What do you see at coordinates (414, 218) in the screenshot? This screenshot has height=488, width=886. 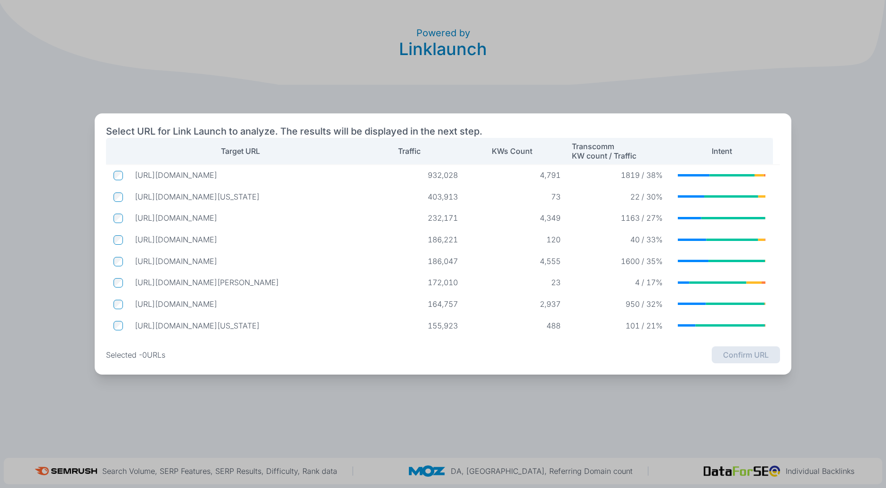 I see `p: 232,171` at bounding box center [414, 218].